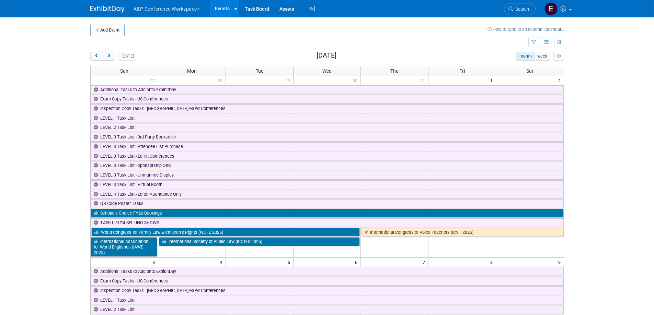 This screenshot has height=315, width=654. I want to click on a: International Society of Public Law (ICON-S 2025), so click(260, 242).